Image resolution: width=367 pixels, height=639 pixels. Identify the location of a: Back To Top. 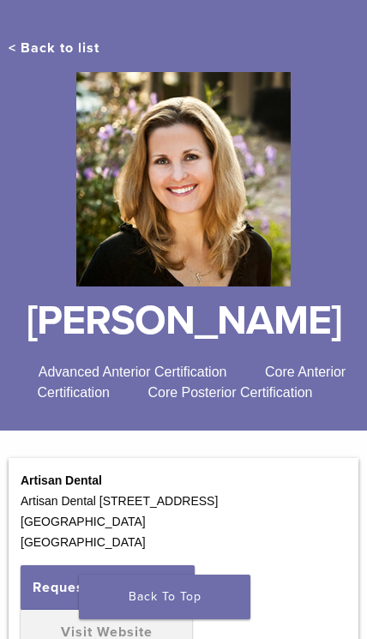
(165, 597).